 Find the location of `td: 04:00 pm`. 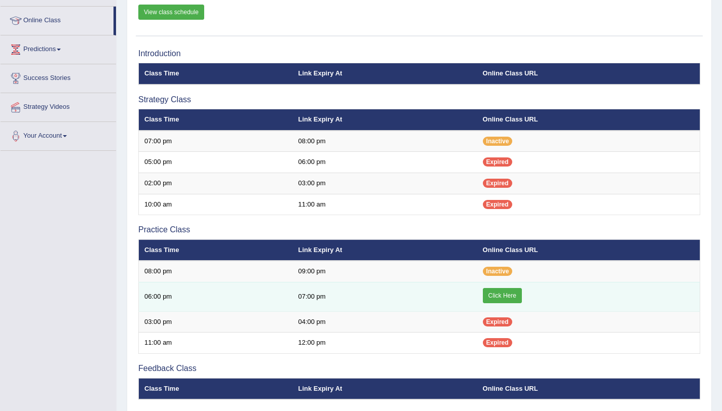

td: 04:00 pm is located at coordinates (385, 322).